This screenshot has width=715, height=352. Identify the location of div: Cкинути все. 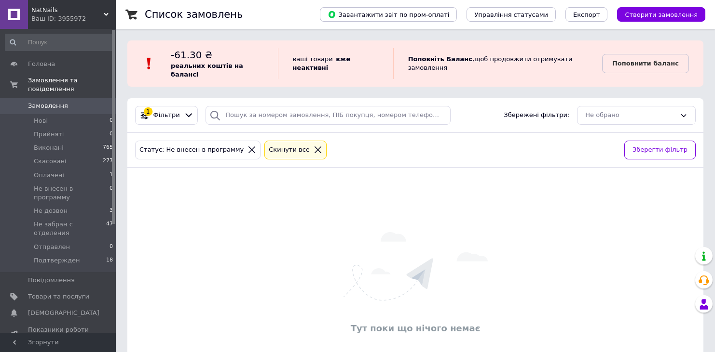
(289, 150).